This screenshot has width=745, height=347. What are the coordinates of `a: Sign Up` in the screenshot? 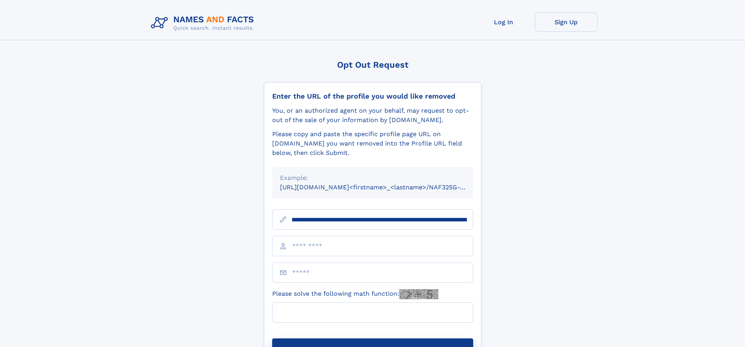 It's located at (566, 22).